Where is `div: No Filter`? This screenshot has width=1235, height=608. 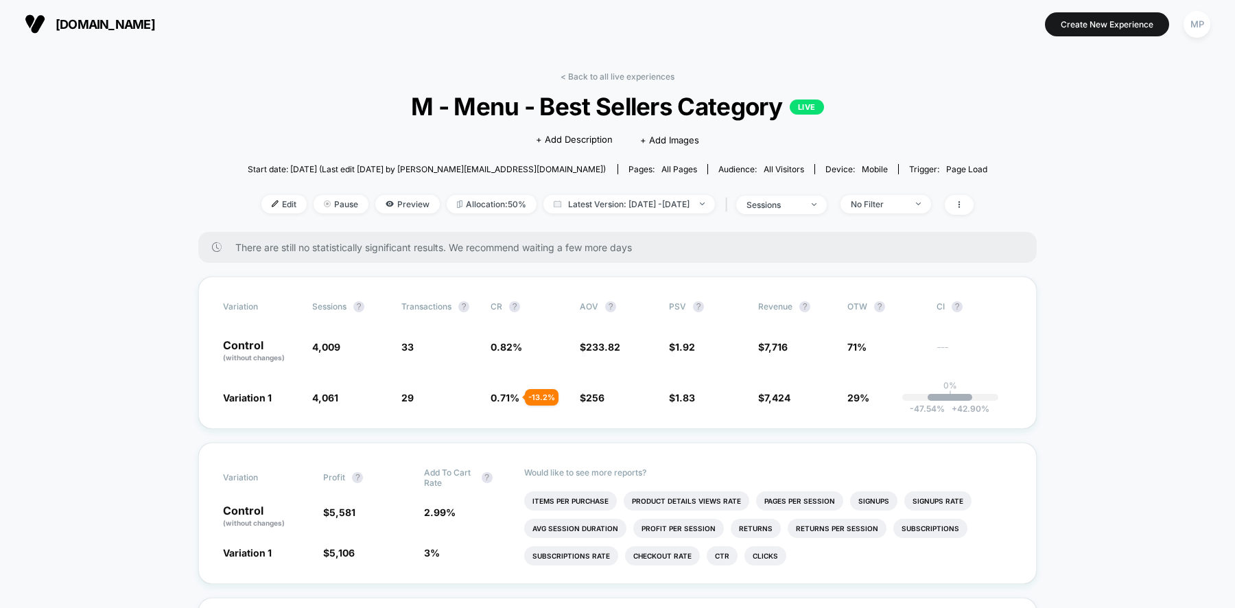
div: No Filter is located at coordinates (878, 204).